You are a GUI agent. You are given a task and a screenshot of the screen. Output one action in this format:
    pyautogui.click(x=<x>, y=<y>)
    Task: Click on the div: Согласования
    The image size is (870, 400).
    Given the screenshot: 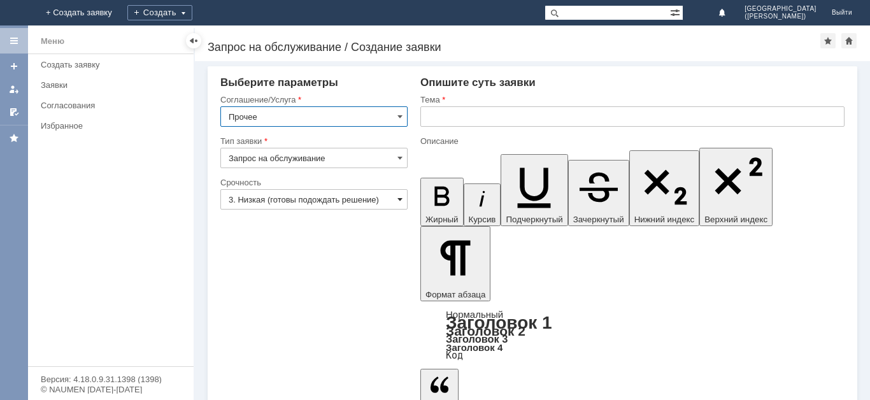 What is the action you would take?
    pyautogui.click(x=113, y=105)
    